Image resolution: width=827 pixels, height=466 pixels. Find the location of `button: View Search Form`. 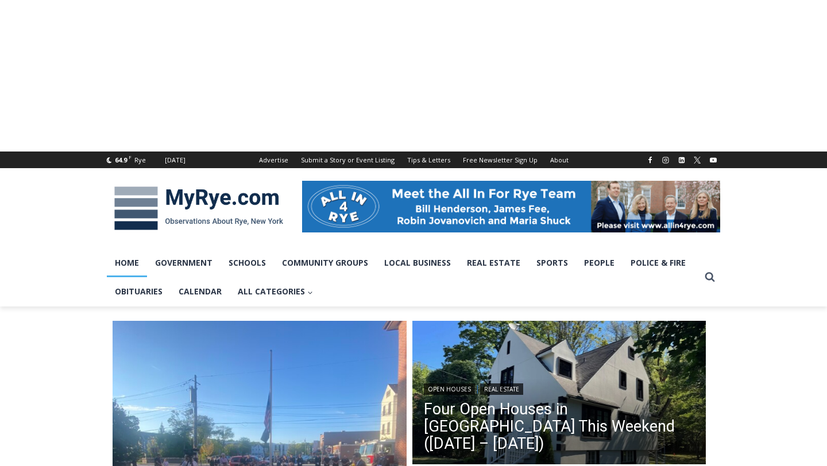

button: View Search Form is located at coordinates (710, 277).